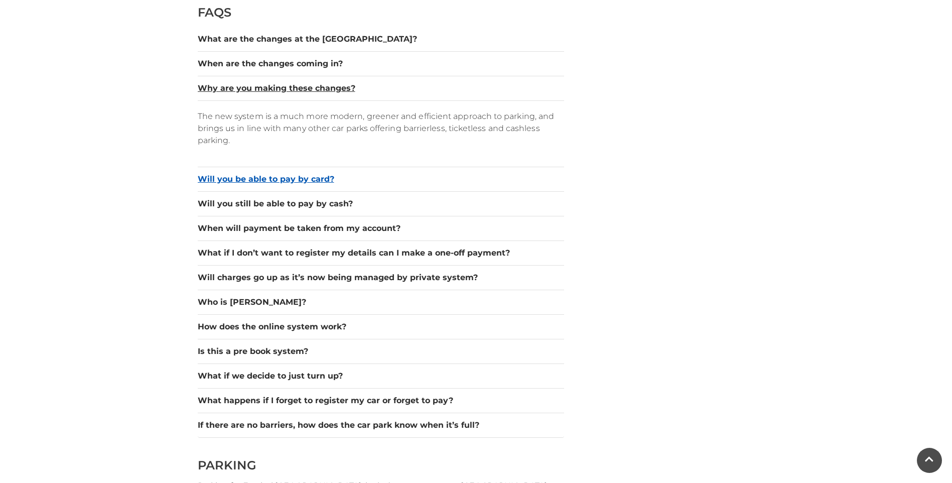 Image resolution: width=952 pixels, height=483 pixels. I want to click on button: Will you be able to pay by card?, so click(381, 179).